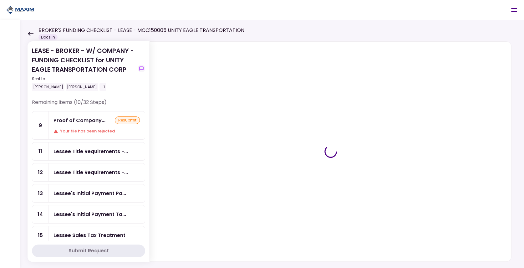 The image size is (524, 268). I want to click on div: Docs In, so click(48, 37).